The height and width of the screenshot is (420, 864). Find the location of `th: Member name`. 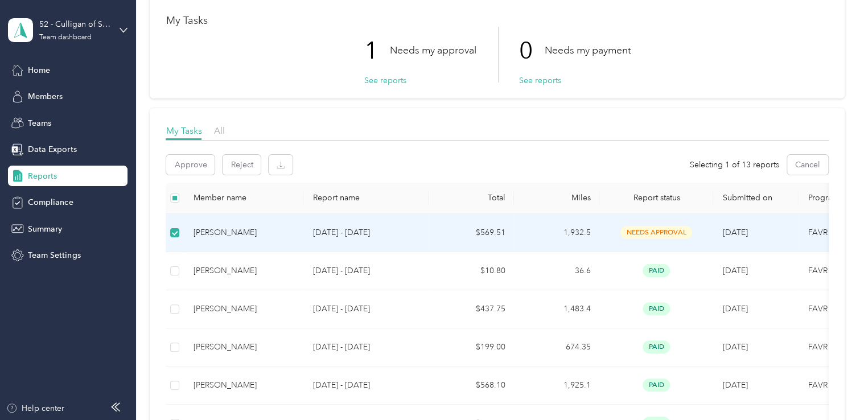

th: Member name is located at coordinates (244, 198).